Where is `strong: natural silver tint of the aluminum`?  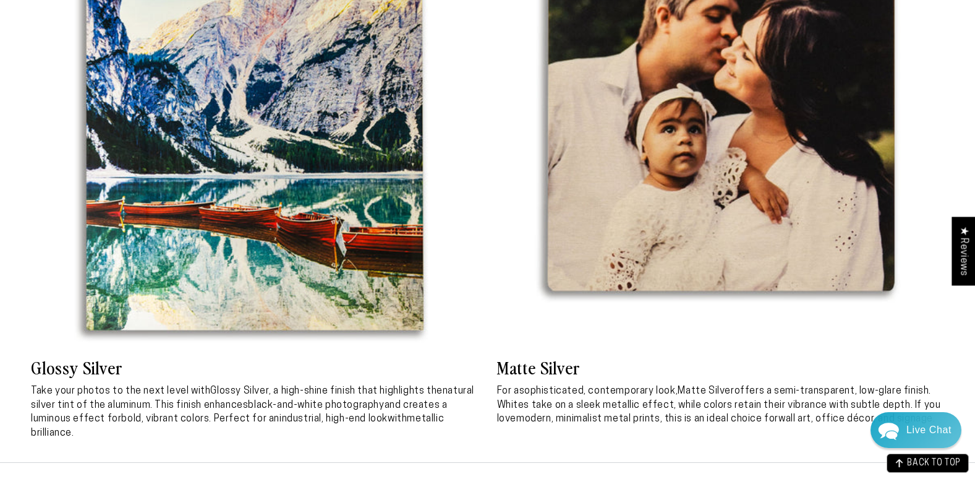
strong: natural silver tint of the aluminum is located at coordinates (252, 398).